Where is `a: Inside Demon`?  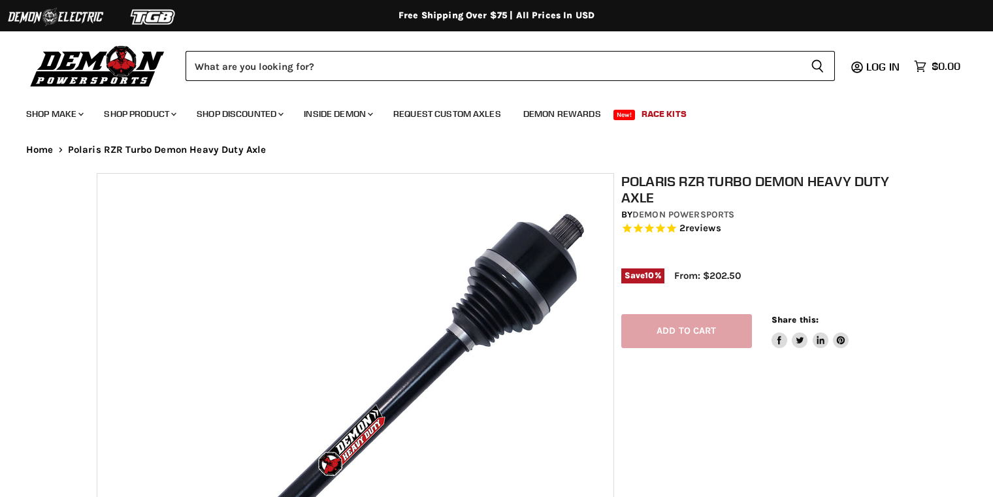 a: Inside Demon is located at coordinates (337, 114).